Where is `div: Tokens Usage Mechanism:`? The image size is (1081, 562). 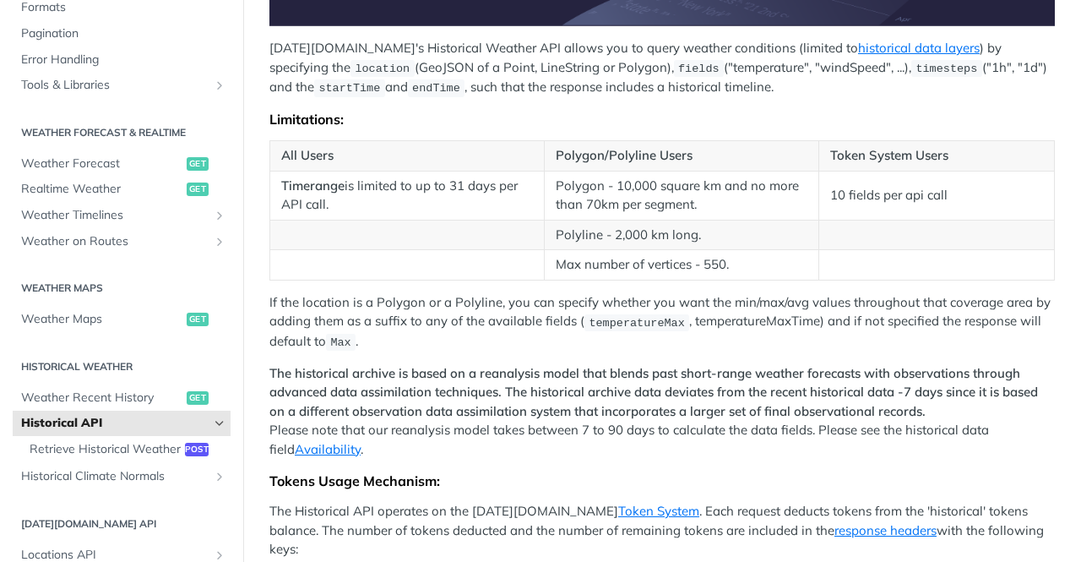
div: Tokens Usage Mechanism: is located at coordinates (662, 481).